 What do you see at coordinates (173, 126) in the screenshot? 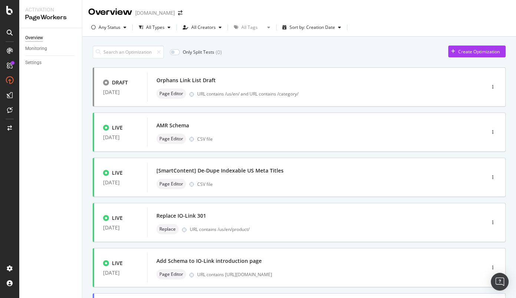
I see `div: AMR Schema` at bounding box center [173, 126].